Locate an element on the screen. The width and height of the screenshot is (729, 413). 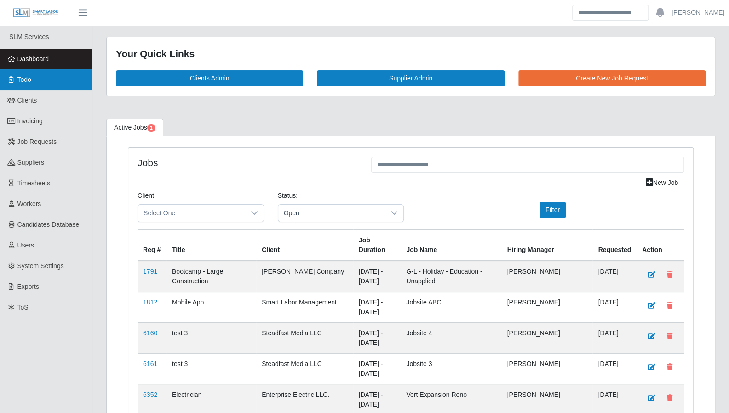
span: Clients is located at coordinates (27, 100).